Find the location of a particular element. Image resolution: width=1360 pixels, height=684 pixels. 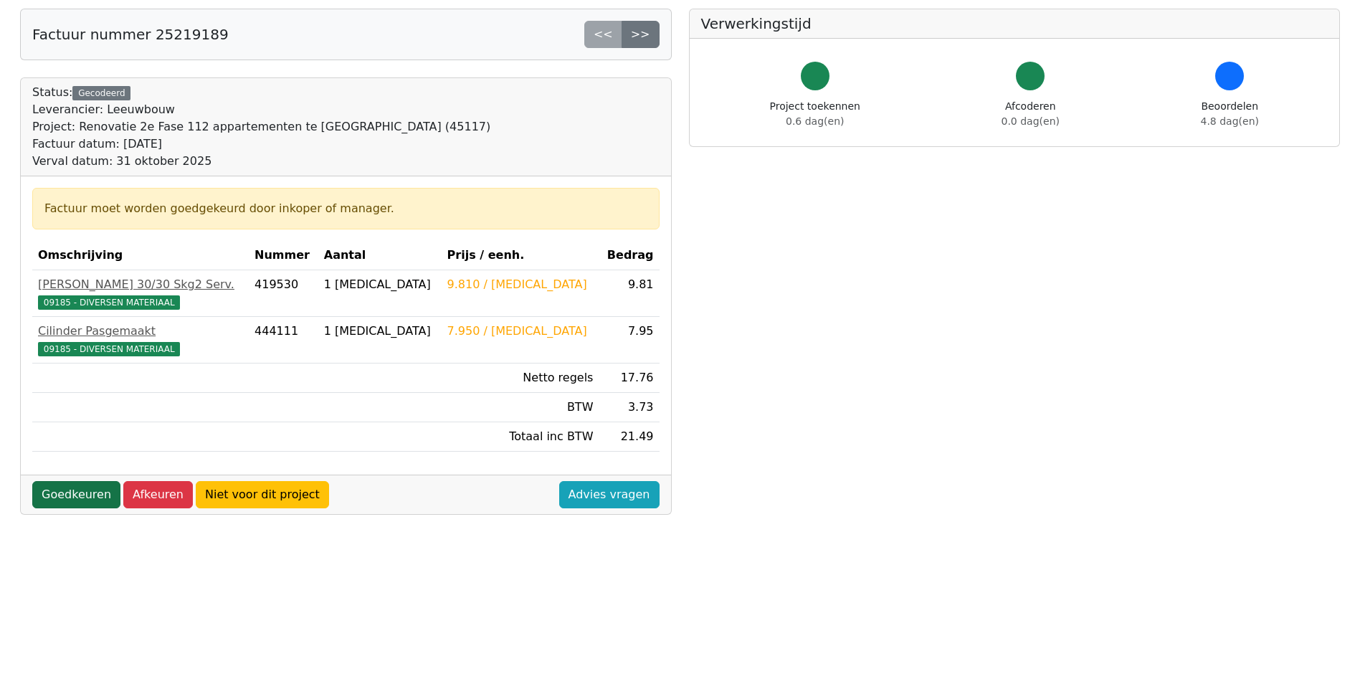

div: Afcoderen is located at coordinates (1030, 114).